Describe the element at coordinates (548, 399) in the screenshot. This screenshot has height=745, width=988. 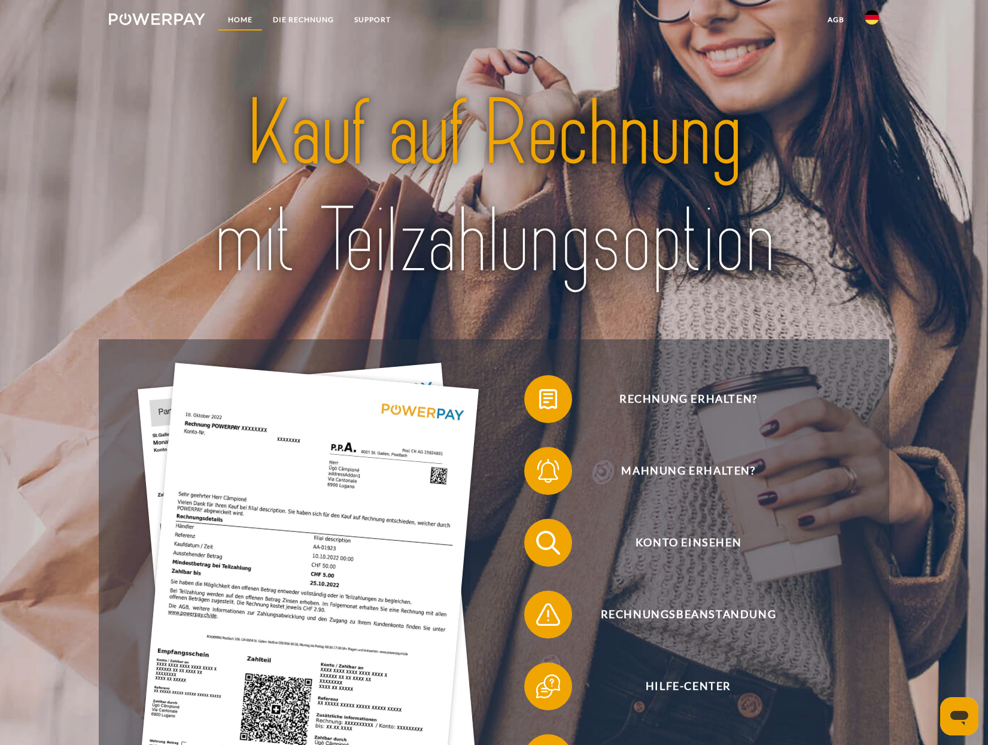
I see `img: qb_bill.svg` at that location.